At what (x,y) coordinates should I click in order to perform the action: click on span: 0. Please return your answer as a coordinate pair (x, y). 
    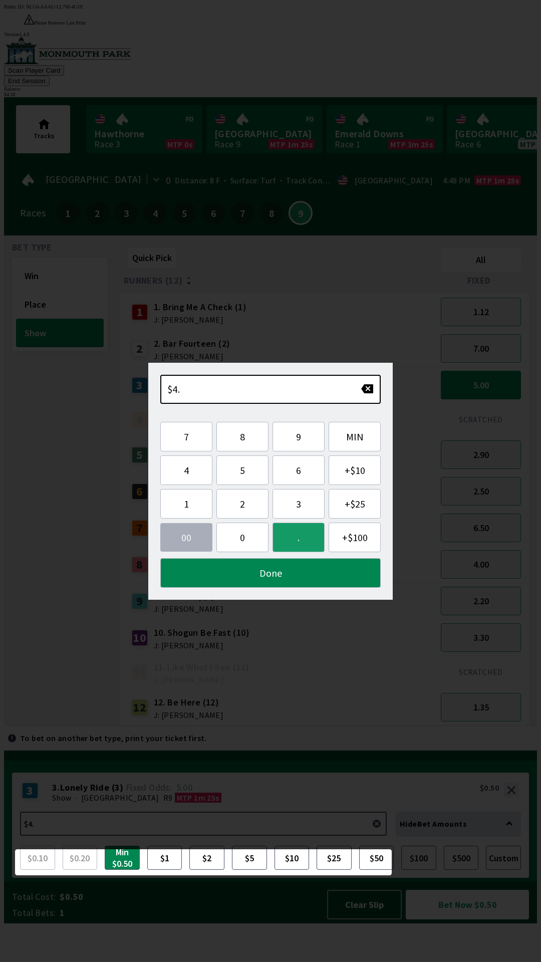
    Looking at the image, I should click on (242, 537).